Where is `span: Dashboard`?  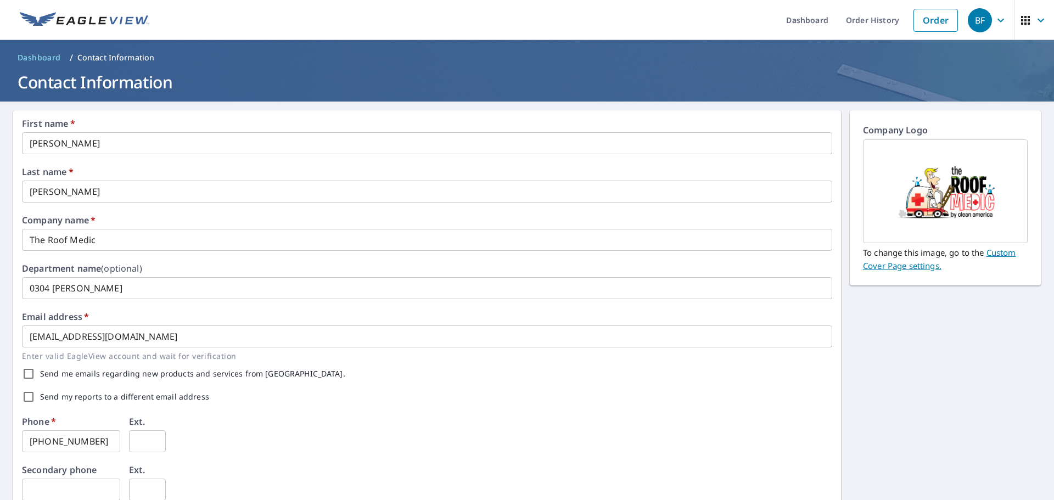
span: Dashboard is located at coordinates (39, 58).